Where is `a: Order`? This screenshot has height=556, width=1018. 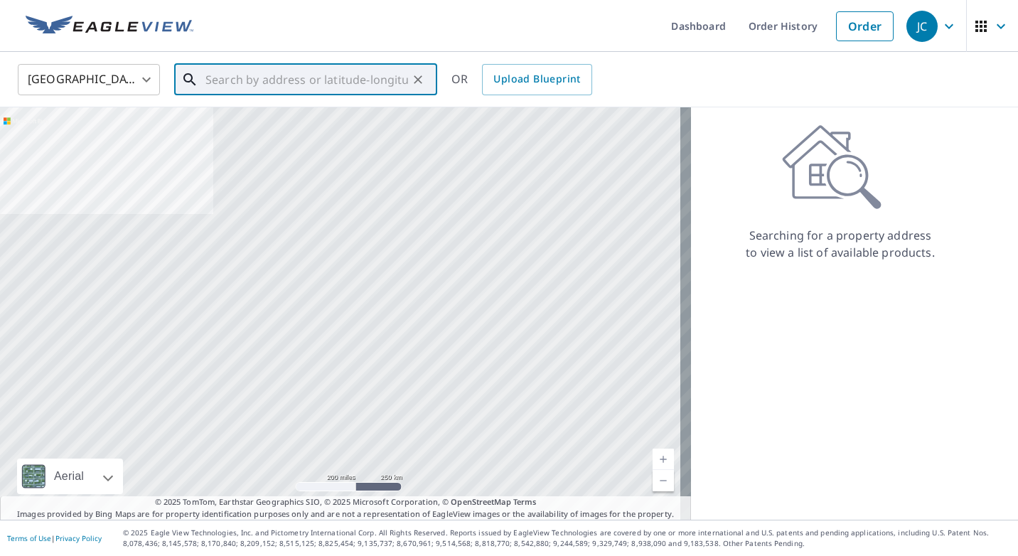 a: Order is located at coordinates (864, 26).